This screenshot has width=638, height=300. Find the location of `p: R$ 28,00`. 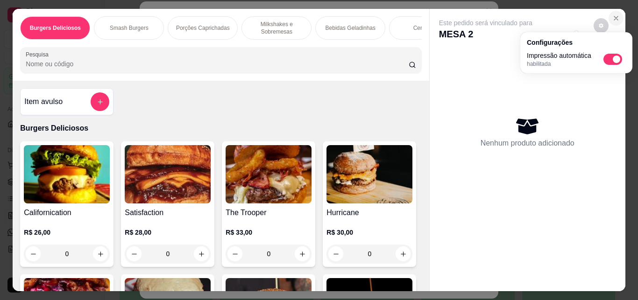

p: R$ 28,00 is located at coordinates (168, 233).